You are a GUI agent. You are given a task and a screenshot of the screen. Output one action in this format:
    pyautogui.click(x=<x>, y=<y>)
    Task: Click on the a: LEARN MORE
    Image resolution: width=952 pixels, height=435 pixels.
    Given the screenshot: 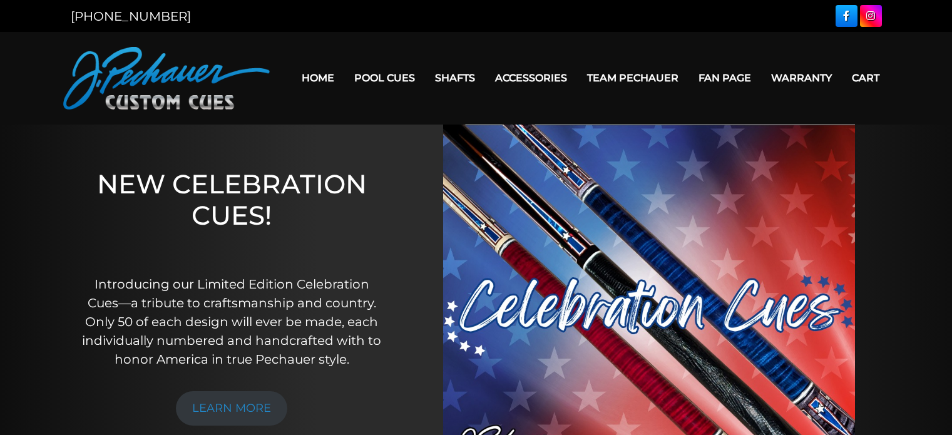 What is the action you would take?
    pyautogui.click(x=232, y=408)
    